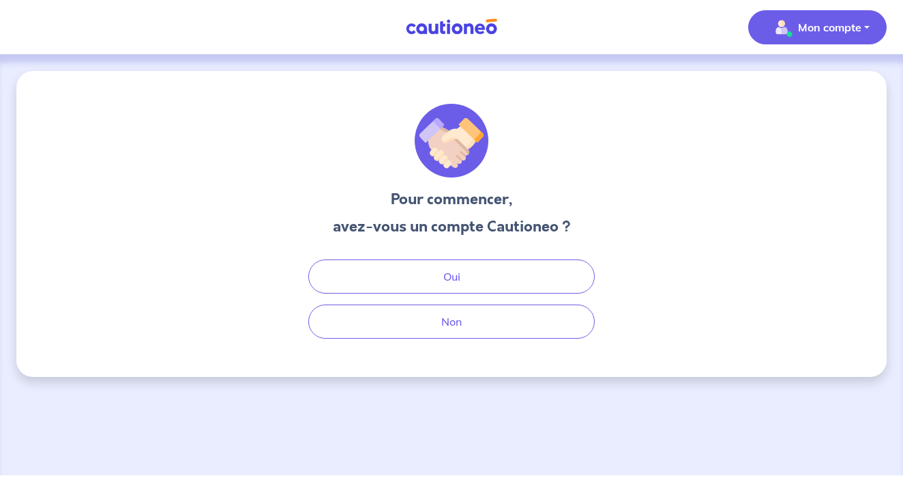 This screenshot has width=903, height=478. Describe the element at coordinates (452, 276) in the screenshot. I see `button: Oui` at that location.